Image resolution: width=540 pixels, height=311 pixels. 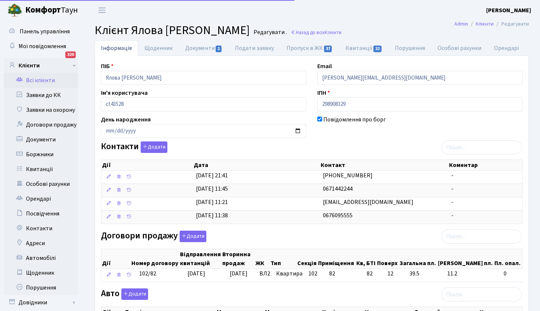 I want to click on a: Адреси, so click(x=41, y=244).